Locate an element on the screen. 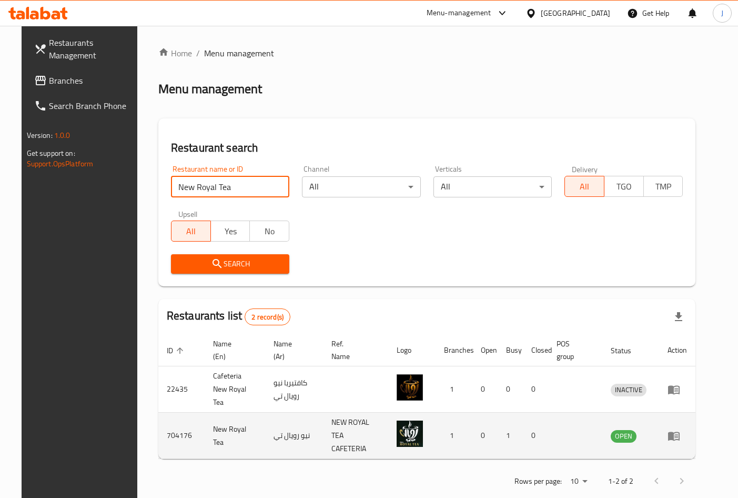 The width and height of the screenshot is (738, 498). td: NEW ROYAL TEA CAFETERIA is located at coordinates (355, 436).